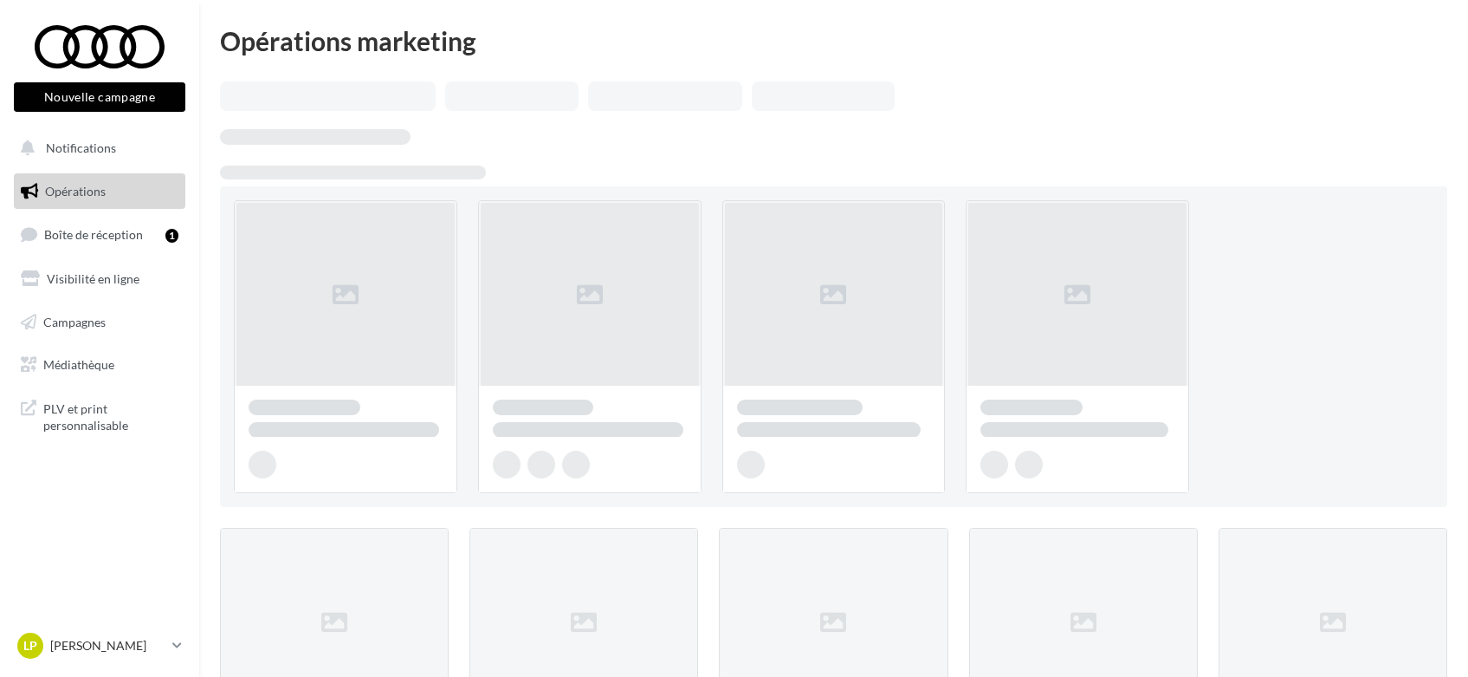 Image resolution: width=1468 pixels, height=677 pixels. I want to click on span: Opérations, so click(75, 191).